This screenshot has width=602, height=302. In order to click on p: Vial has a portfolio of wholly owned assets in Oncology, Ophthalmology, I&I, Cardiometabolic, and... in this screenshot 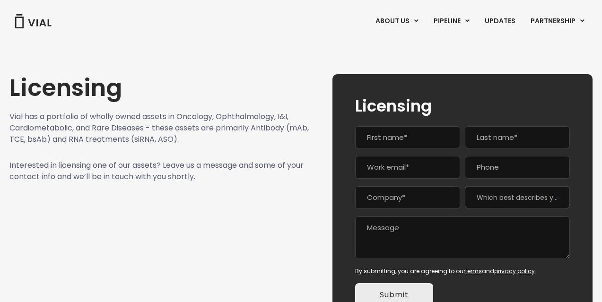, I will do `click(159, 128)`.